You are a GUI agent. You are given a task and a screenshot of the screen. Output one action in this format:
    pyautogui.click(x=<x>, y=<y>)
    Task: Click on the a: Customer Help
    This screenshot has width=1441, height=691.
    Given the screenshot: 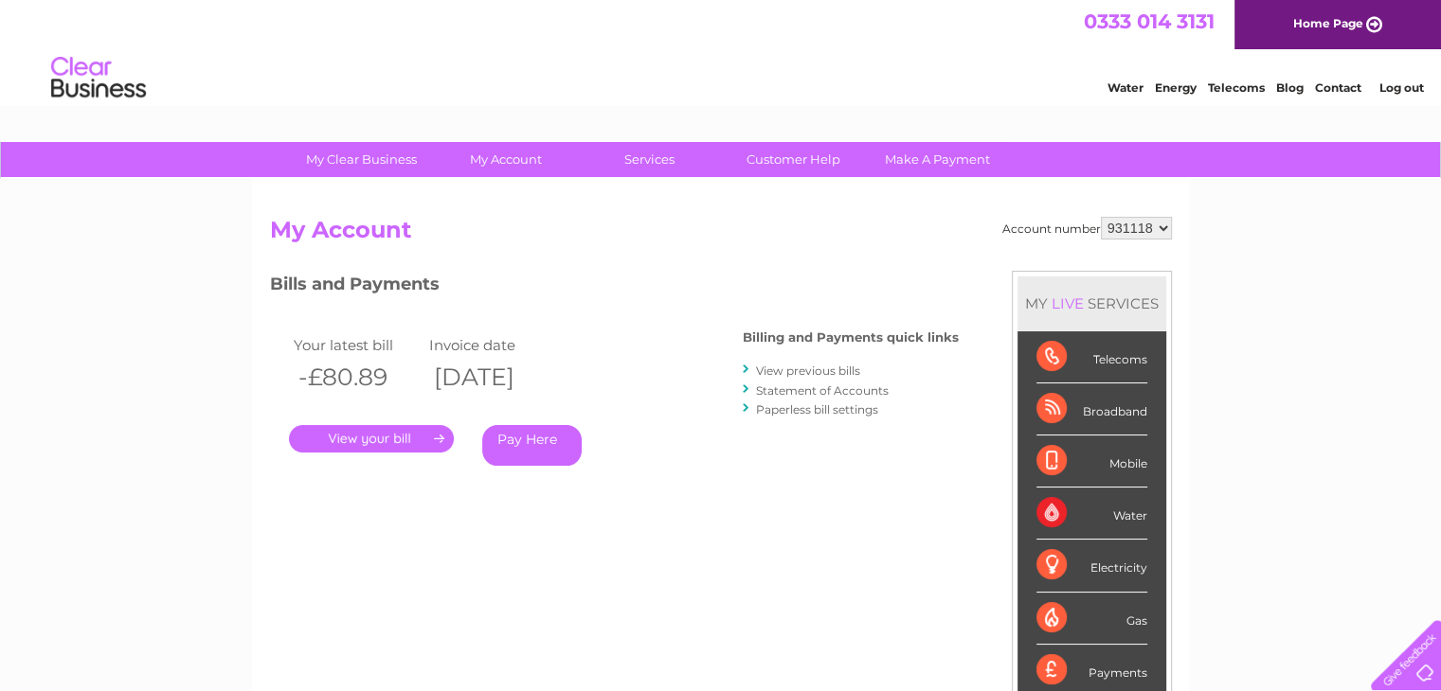 What is the action you would take?
    pyautogui.click(x=793, y=159)
    